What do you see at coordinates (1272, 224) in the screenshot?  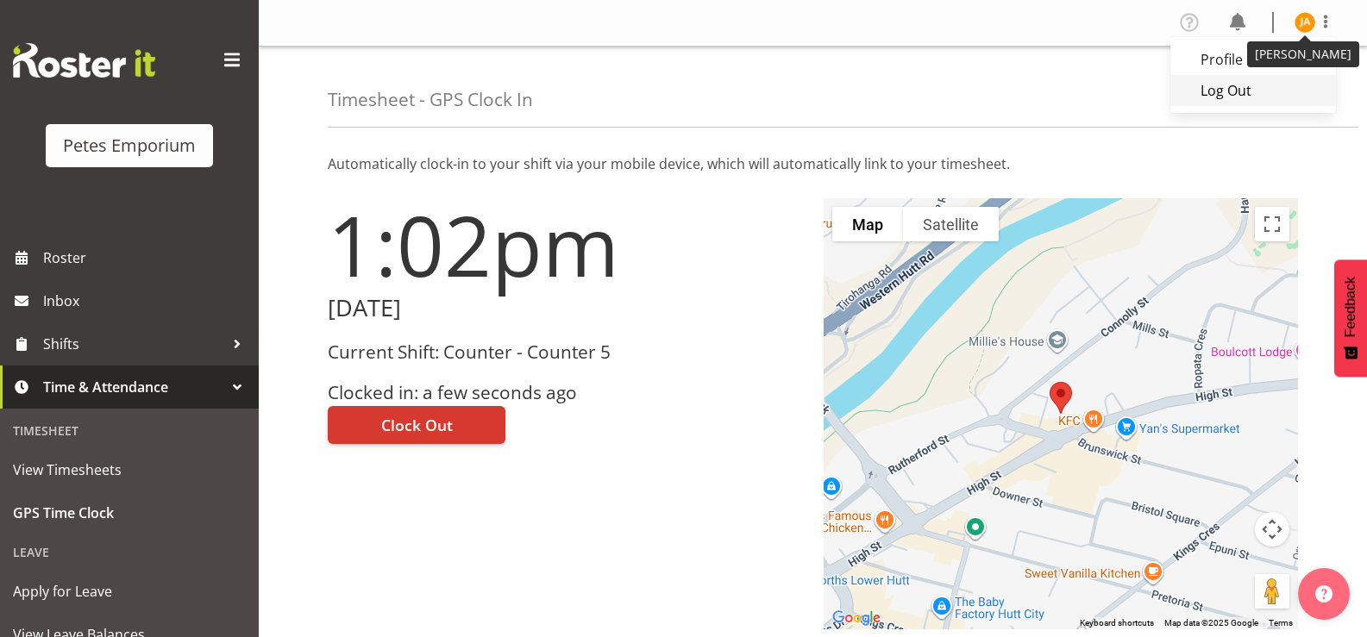 I see `button: Toggle fullscreen view` at bounding box center [1272, 224].